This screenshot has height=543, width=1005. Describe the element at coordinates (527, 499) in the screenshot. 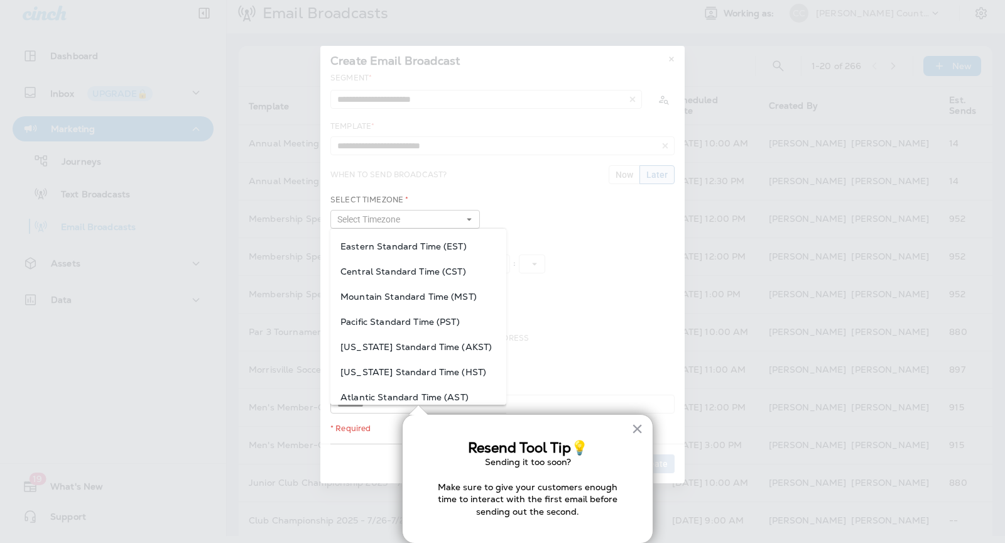

I see `p: Make sure to give your customers enough time to interact with the first email before sending out ...` at that location.